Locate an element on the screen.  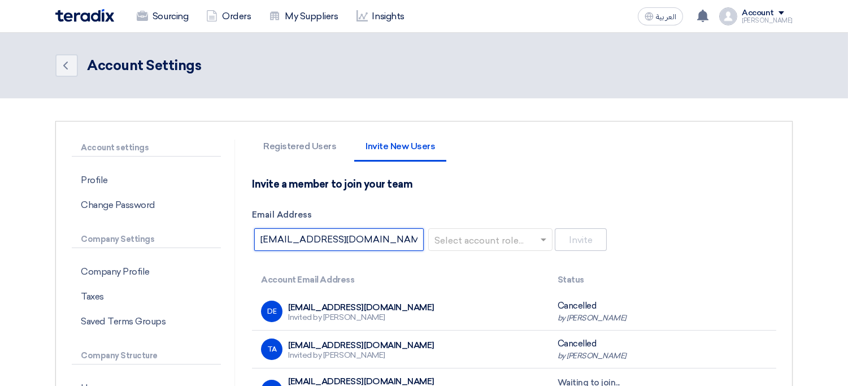
th: Account Email Address is located at coordinates (400, 280).